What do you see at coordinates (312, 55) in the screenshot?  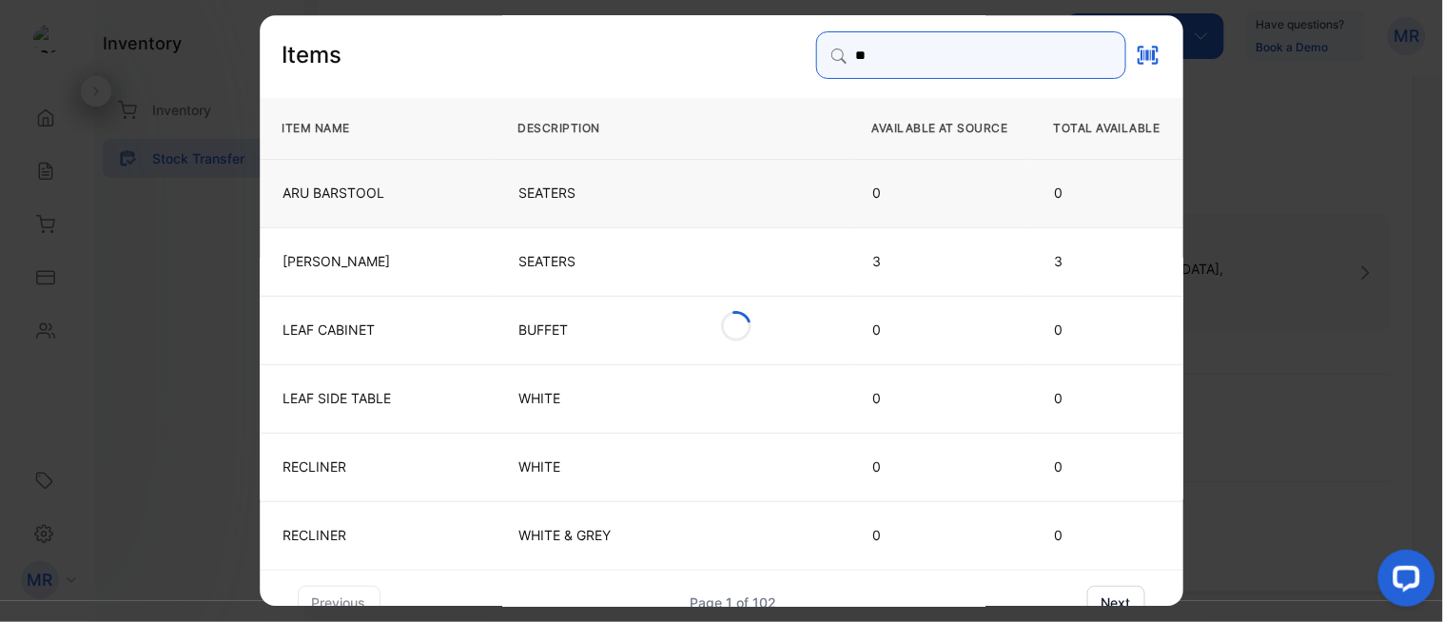 I see `p: Items` at bounding box center [312, 55].